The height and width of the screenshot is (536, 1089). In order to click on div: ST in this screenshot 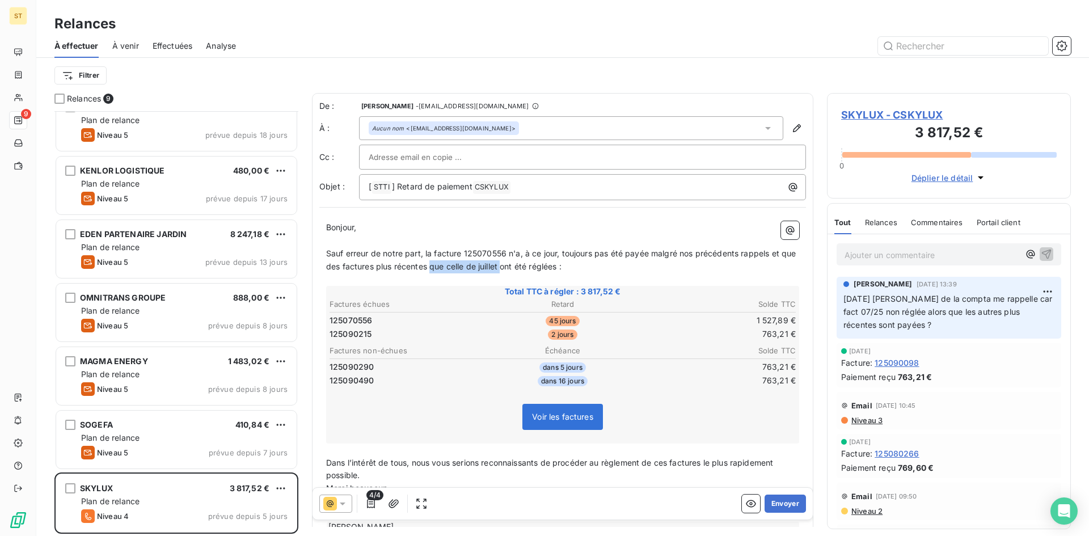, I will do `click(18, 16)`.